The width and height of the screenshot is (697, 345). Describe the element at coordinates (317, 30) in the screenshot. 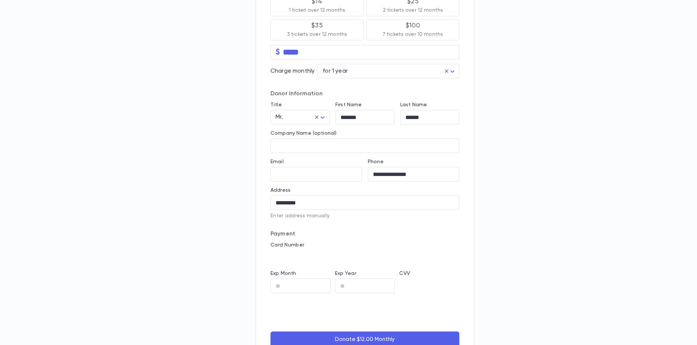

I see `button: $353 tickets over 12 months` at that location.